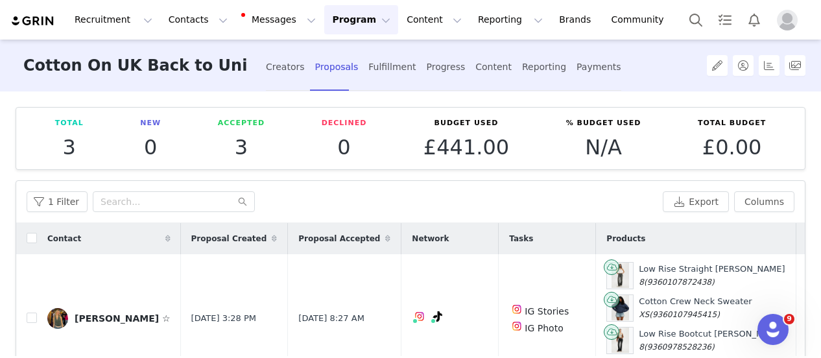  I want to click on span: £0.00, so click(732, 147).